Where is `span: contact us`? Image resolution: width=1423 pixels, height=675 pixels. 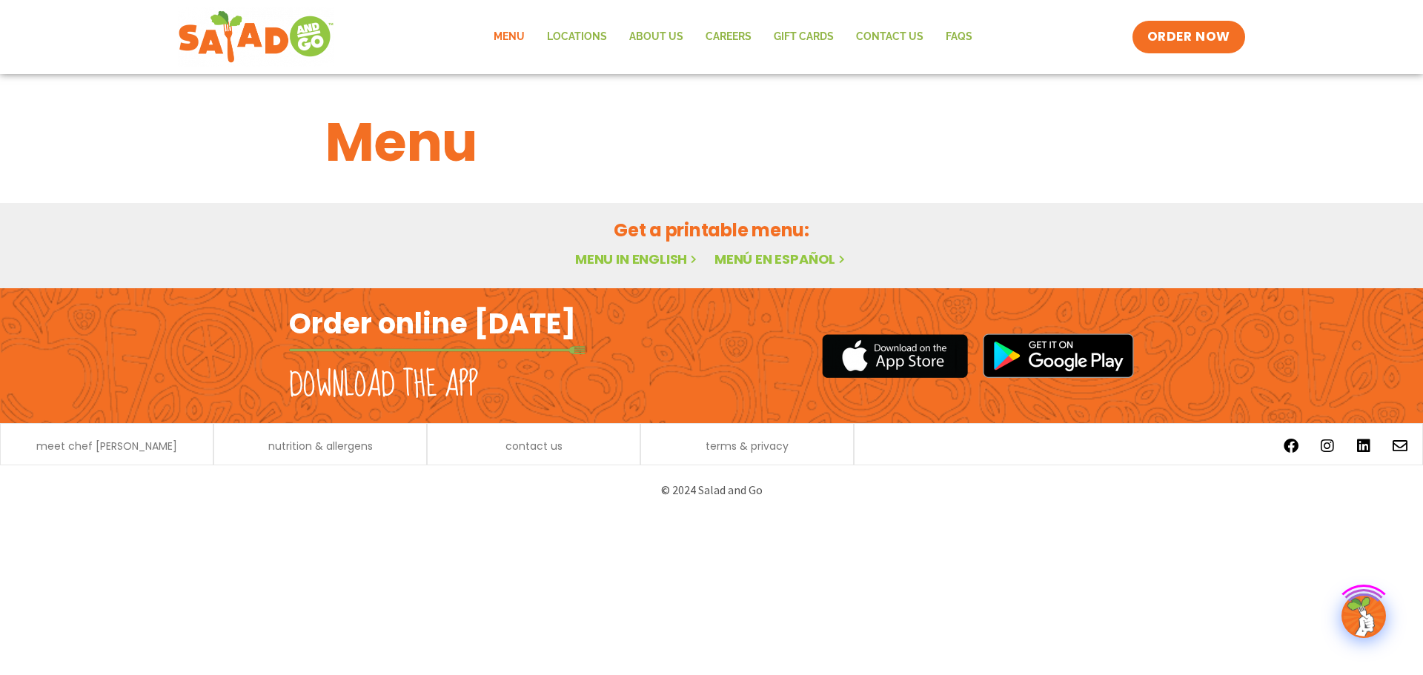 span: contact us is located at coordinates (534, 446).